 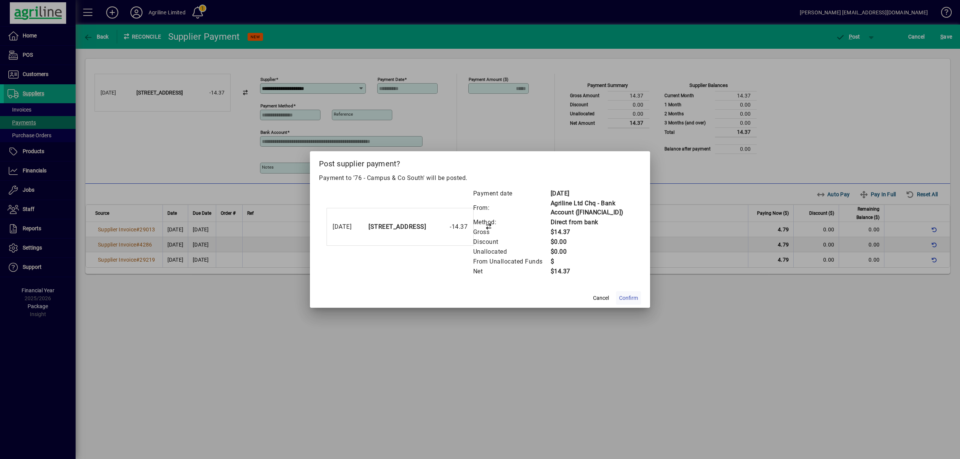 What do you see at coordinates (511, 261) in the screenshot?
I see `td: From Unallocated Funds` at bounding box center [511, 261].